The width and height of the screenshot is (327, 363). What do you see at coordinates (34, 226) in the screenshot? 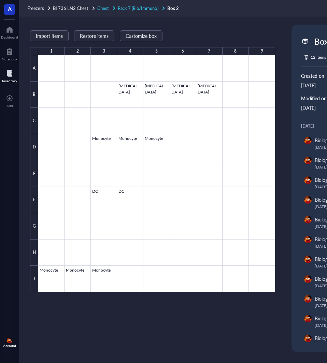
I see `div: G` at bounding box center [34, 226].